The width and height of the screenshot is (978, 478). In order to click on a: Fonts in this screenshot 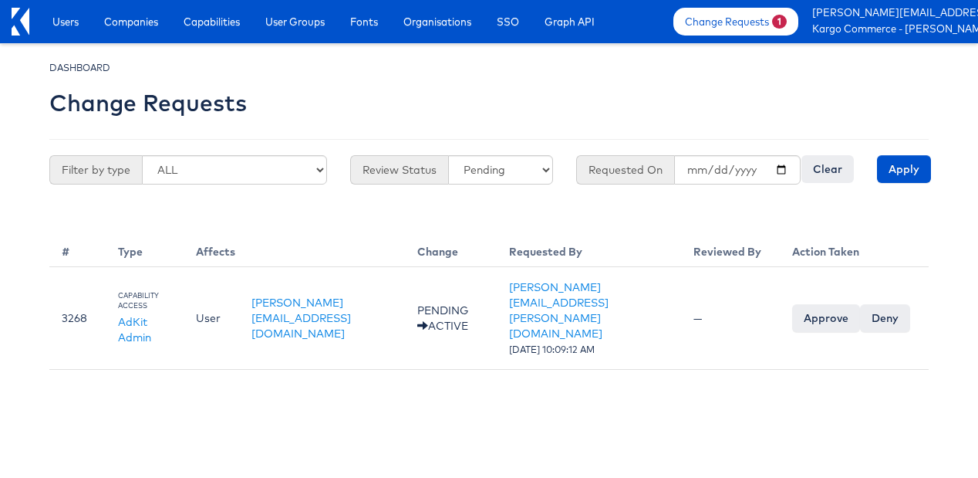, I will do `click(364, 22)`.